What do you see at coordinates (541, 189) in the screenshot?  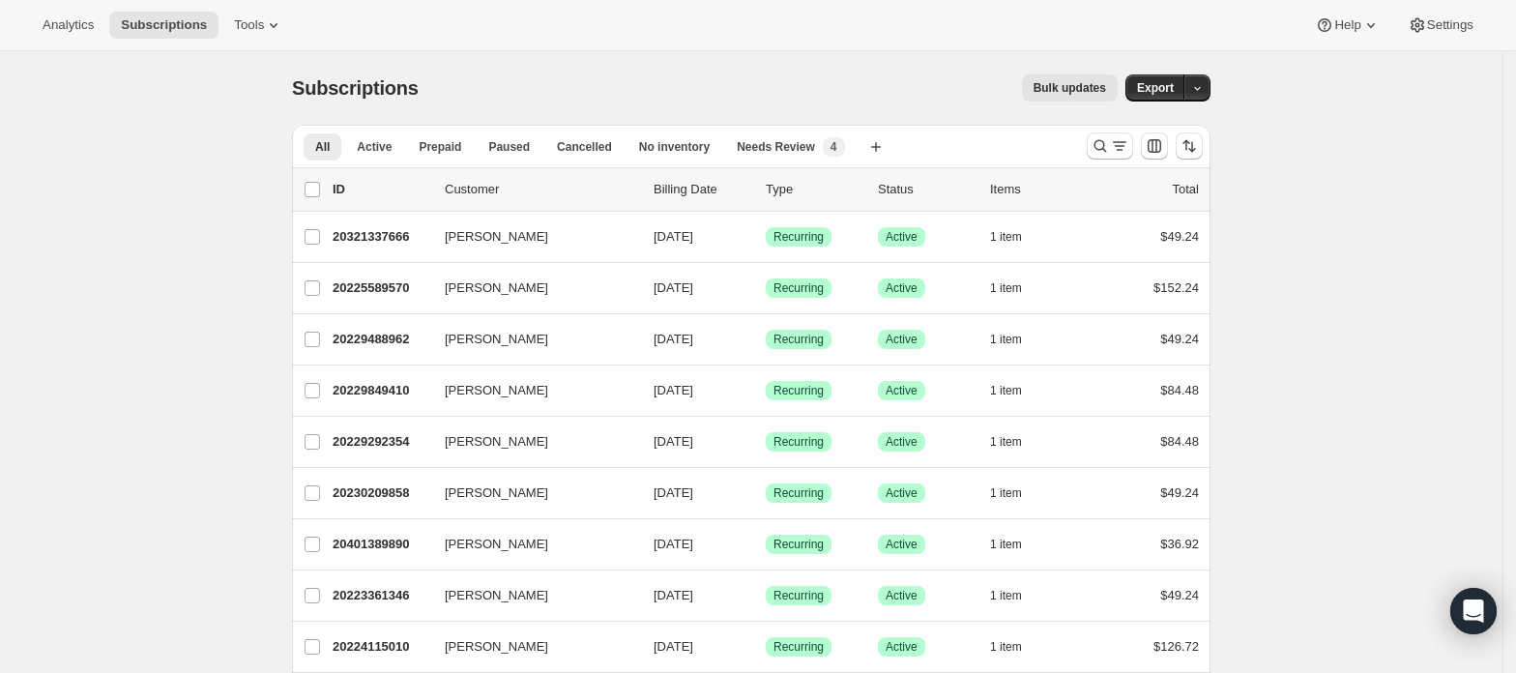 I see `p: Customer` at bounding box center [541, 189].